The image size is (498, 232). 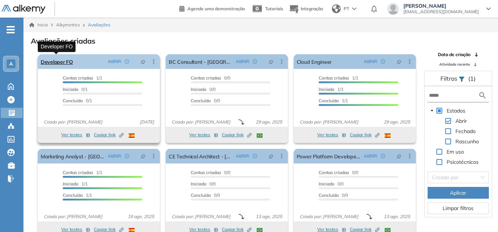 I want to click on span: Integração, so click(x=312, y=8).